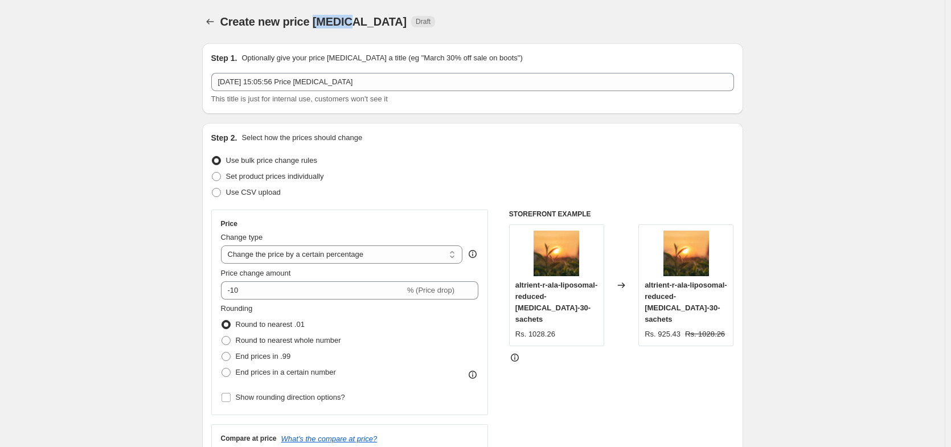  I want to click on span: % (Price drop), so click(430, 290).